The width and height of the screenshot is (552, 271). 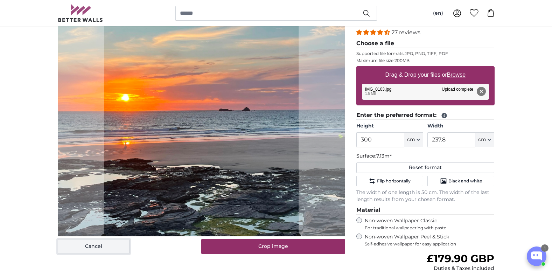 I want to click on div: 1, so click(x=545, y=248).